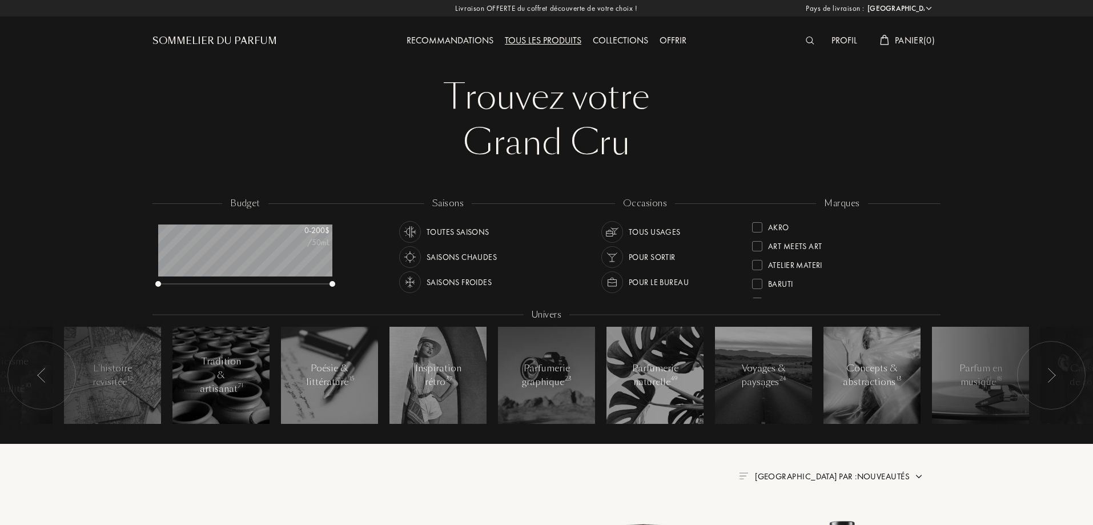 This screenshot has height=525, width=1093. Describe the element at coordinates (612, 232) in the screenshot. I see `img: usage_occasion_all_white.svg` at that location.